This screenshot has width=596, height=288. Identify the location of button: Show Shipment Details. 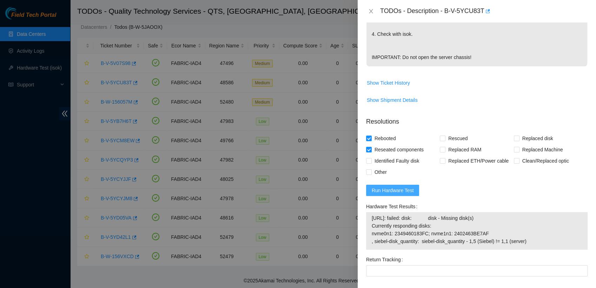
(392, 100).